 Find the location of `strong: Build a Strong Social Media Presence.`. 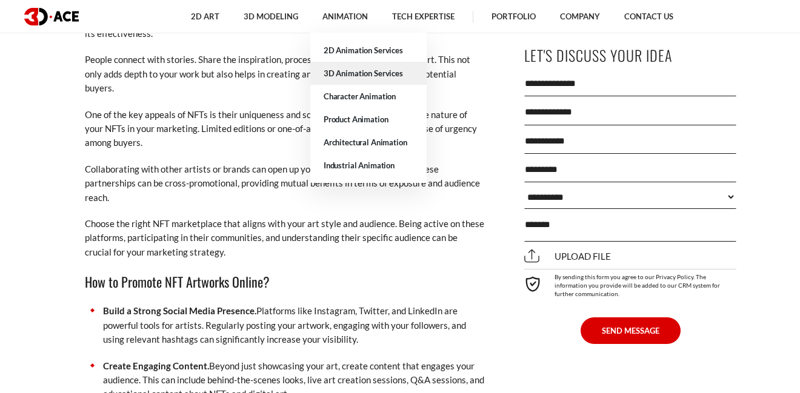

strong: Build a Strong Social Media Presence. is located at coordinates (179, 311).